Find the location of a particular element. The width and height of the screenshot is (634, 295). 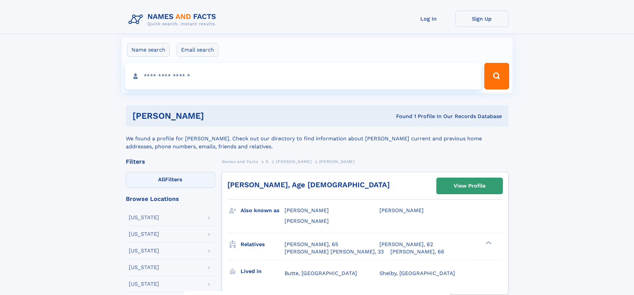

button: Search Button is located at coordinates (497, 76).